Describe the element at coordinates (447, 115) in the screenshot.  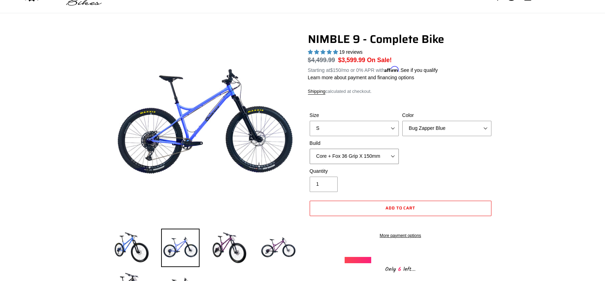
I see `label: Color` at that location.